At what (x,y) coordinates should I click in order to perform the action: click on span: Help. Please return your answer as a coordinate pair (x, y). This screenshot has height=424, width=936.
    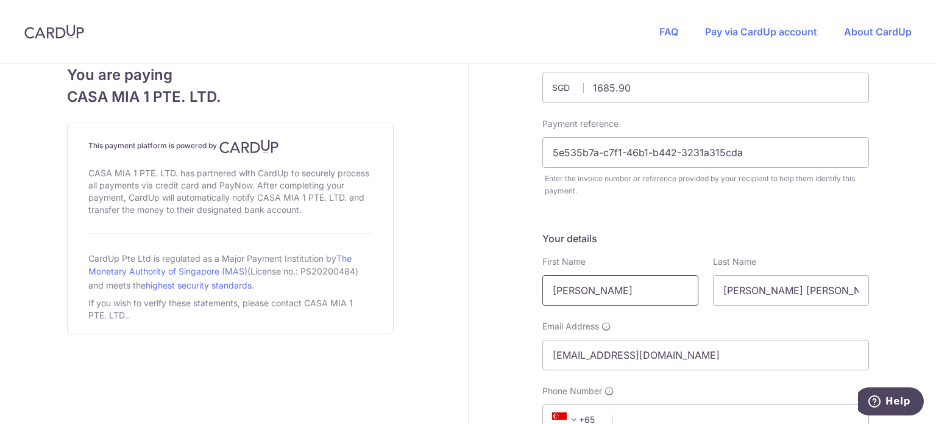
    Looking at the image, I should click on (40, 14).